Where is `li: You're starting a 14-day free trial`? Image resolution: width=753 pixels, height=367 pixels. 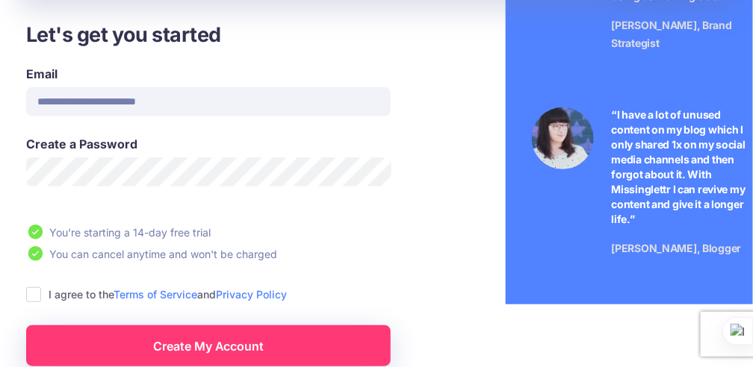 li: You're starting a 14-day free trial is located at coordinates (247, 232).